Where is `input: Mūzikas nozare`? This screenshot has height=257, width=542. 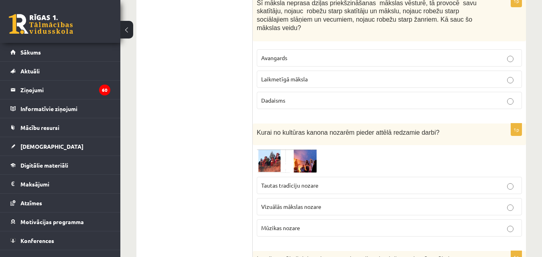
input: Mūzikas nozare is located at coordinates (510, 229).